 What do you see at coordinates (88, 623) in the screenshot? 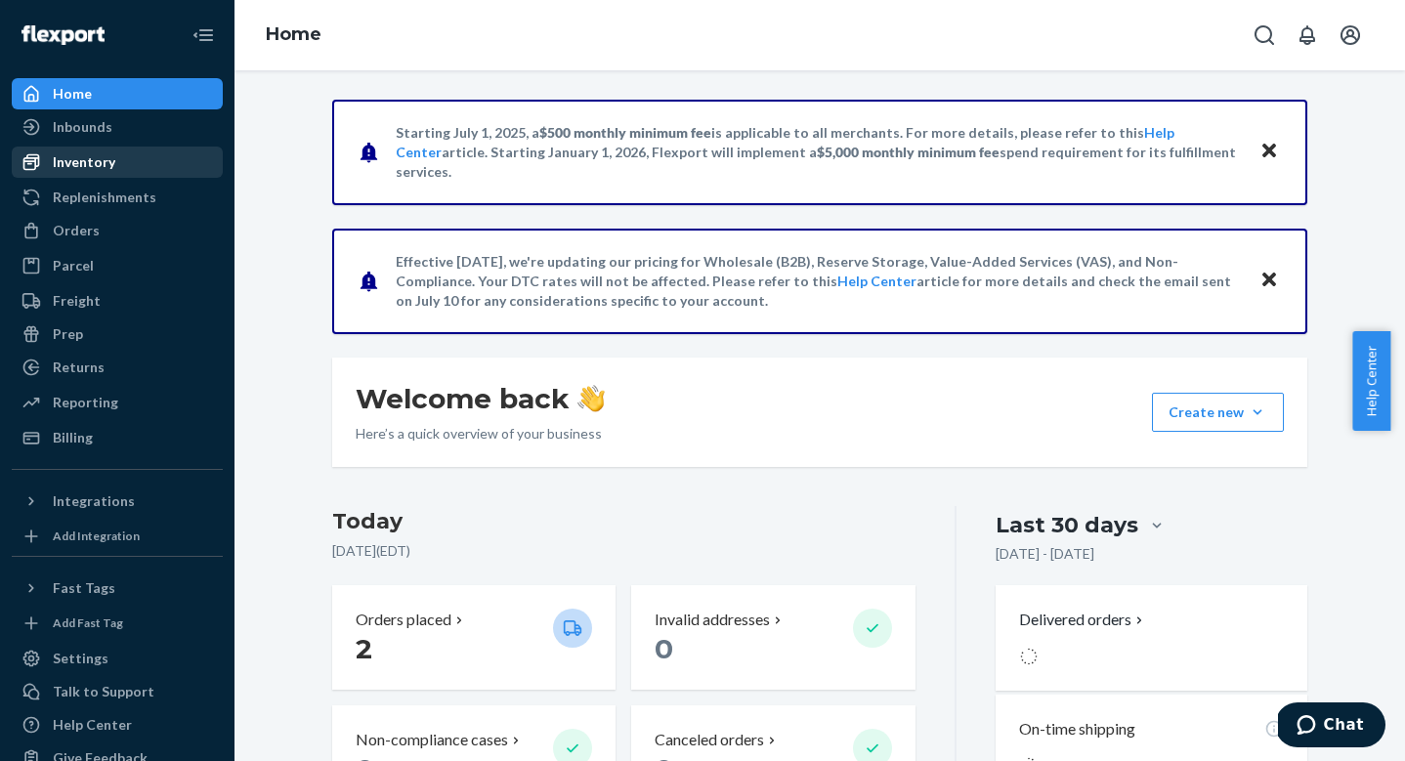
I see `div: Add Fast Tag` at bounding box center [88, 623].